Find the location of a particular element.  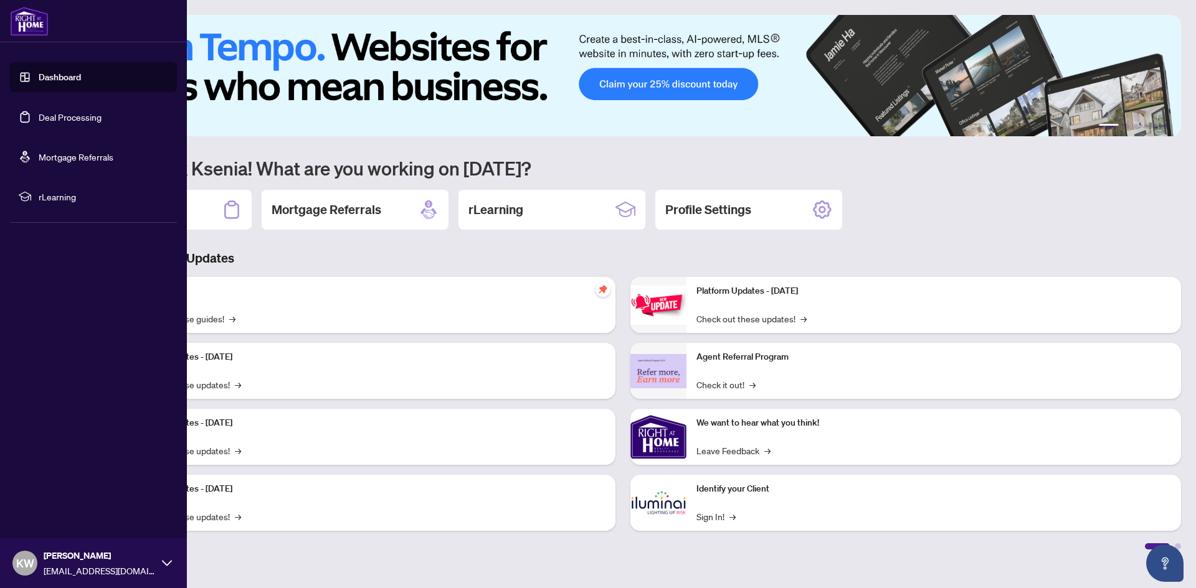

h2: Profile Settings is located at coordinates (708, 210).